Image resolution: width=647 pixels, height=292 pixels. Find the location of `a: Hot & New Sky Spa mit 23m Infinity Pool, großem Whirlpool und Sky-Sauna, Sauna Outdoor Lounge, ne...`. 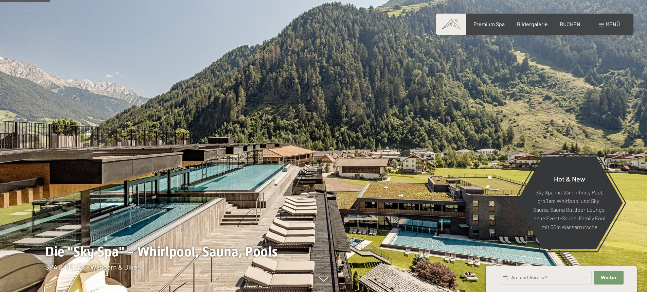

a: Hot & New Sky Spa mit 23m Infinity Pool, großem Whirlpool und Sky-Sauna, Sauna Outdoor Lounge, ne... is located at coordinates (569, 202).